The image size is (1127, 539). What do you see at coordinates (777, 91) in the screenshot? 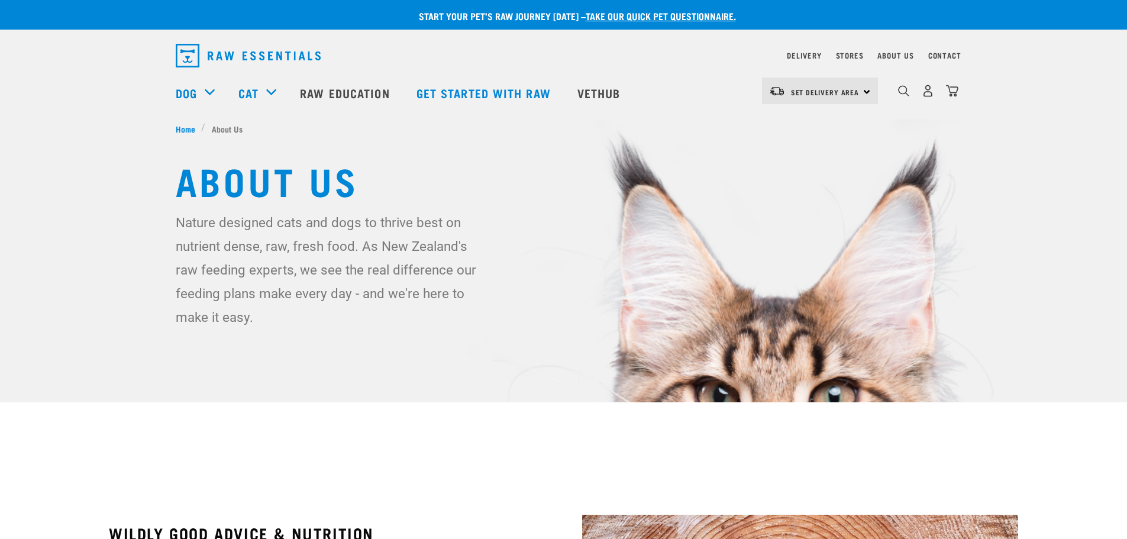
I see `img: van-moving.png` at bounding box center [777, 91].